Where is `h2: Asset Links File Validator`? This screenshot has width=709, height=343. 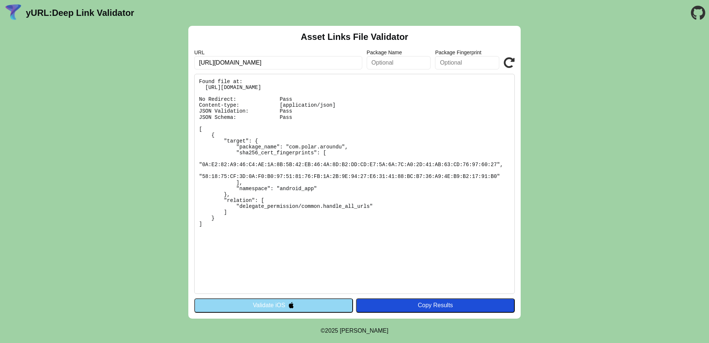 h2: Asset Links File Validator is located at coordinates (355, 37).